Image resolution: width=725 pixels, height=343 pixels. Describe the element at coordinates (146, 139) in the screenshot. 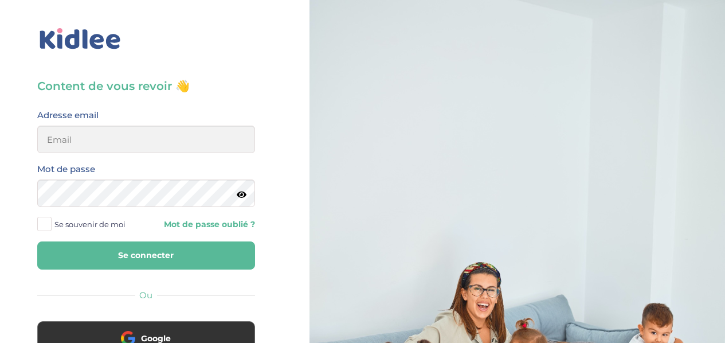

I see `input: Email` at that location.